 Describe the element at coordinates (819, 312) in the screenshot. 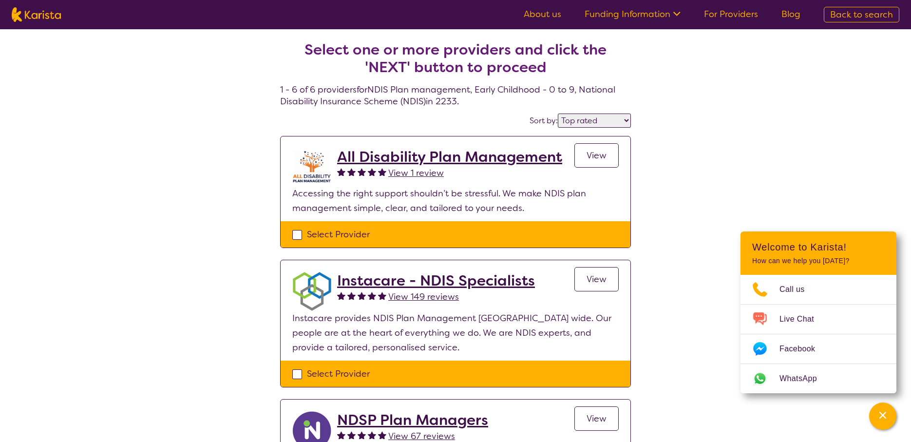

I see `div: Channel Menu` at that location.